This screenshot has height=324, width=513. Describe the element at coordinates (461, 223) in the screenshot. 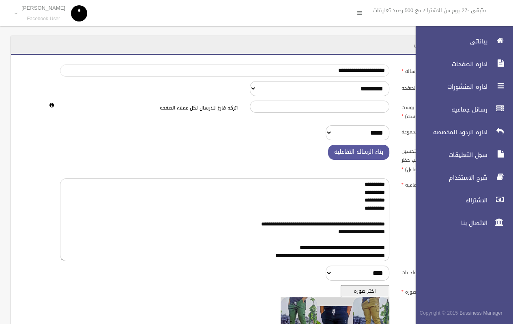

I see `a: الاتصال بنا` at that location.